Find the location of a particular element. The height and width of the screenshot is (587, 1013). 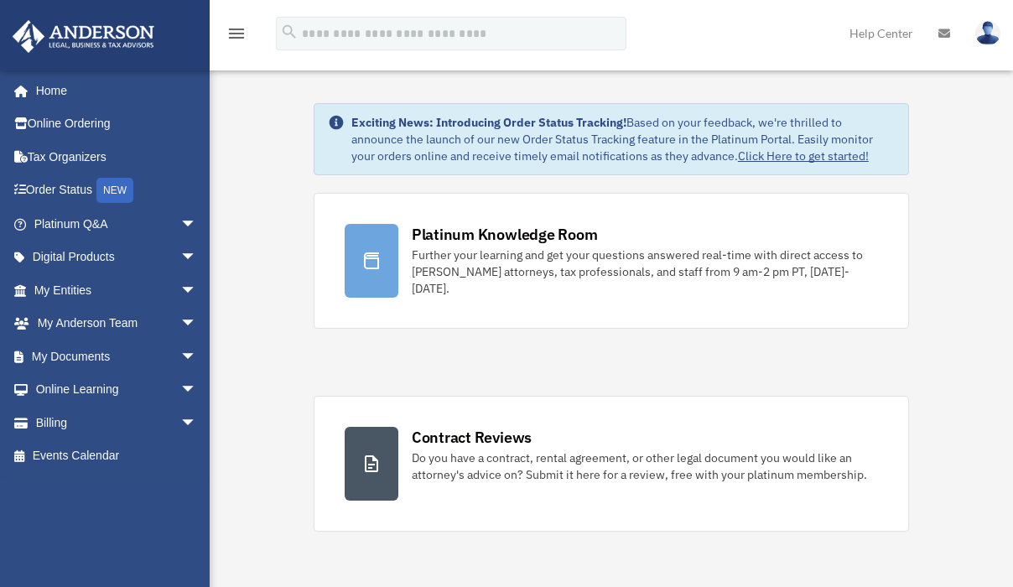

a: My Anderson Teamarrow_drop_down is located at coordinates (117, 324).